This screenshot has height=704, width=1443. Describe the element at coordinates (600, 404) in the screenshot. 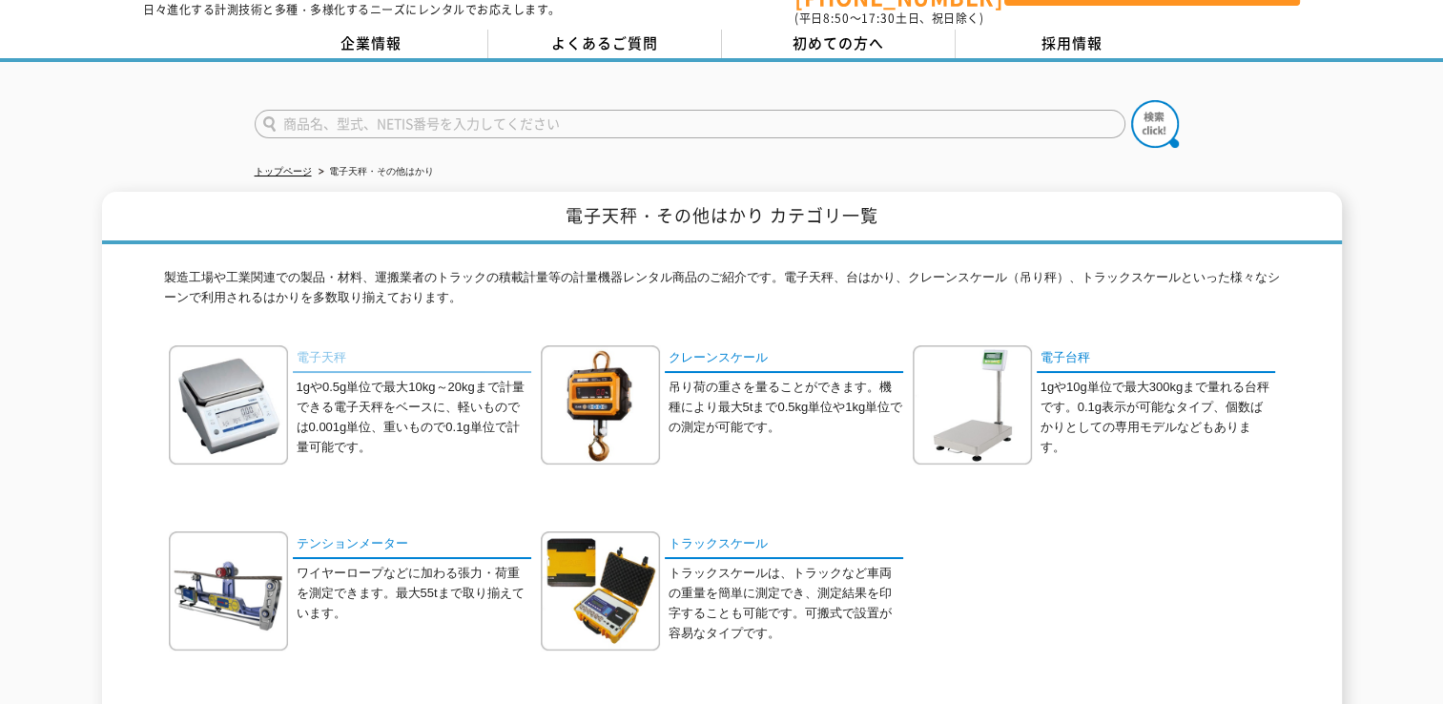

I see `img: クレーンスケール` at that location.